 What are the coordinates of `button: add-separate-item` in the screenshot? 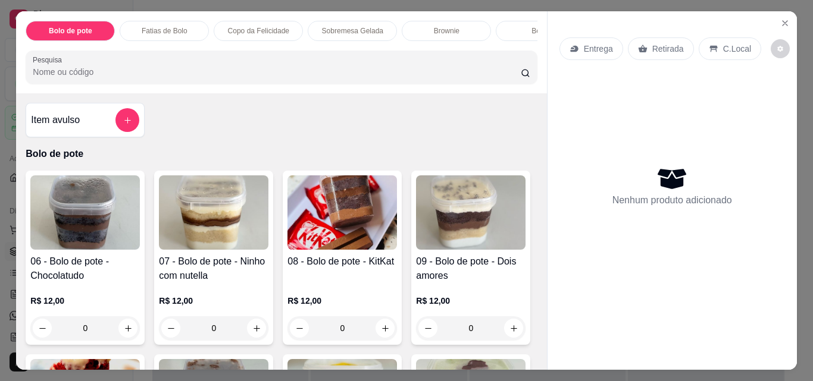 It's located at (127, 120).